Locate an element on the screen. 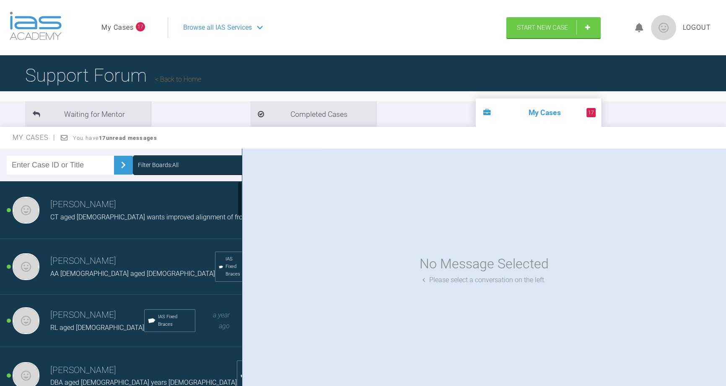 Image resolution: width=726 pixels, height=386 pixels. strong: 17 unread messages is located at coordinates (128, 138).